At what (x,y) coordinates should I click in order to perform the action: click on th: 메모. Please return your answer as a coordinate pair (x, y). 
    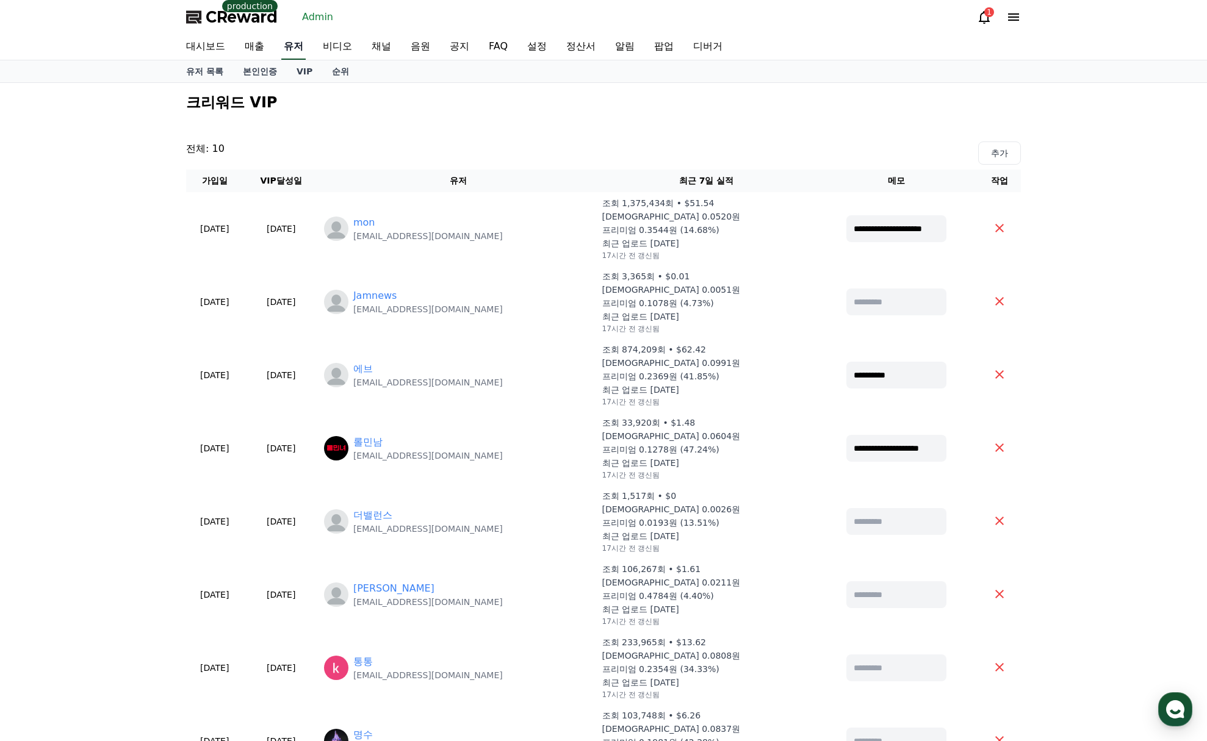
    Looking at the image, I should click on (897, 181).